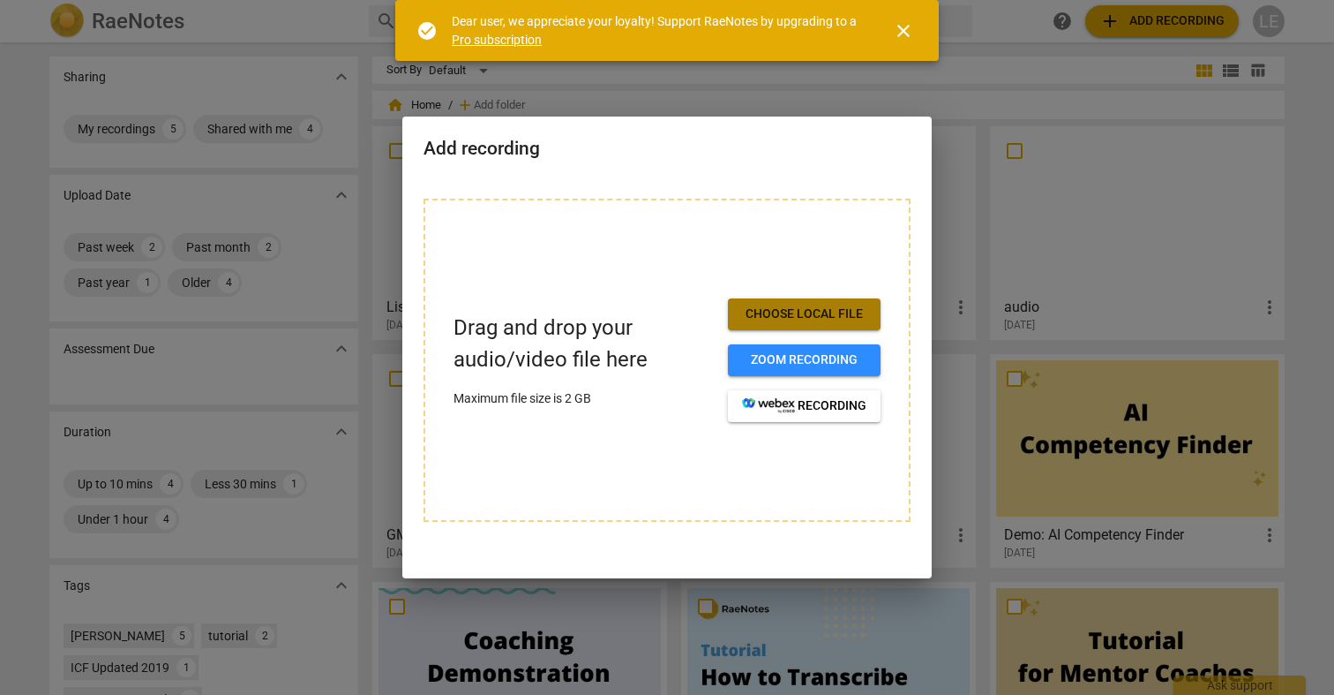 This screenshot has height=695, width=1334. I want to click on button: Close, so click(904, 31).